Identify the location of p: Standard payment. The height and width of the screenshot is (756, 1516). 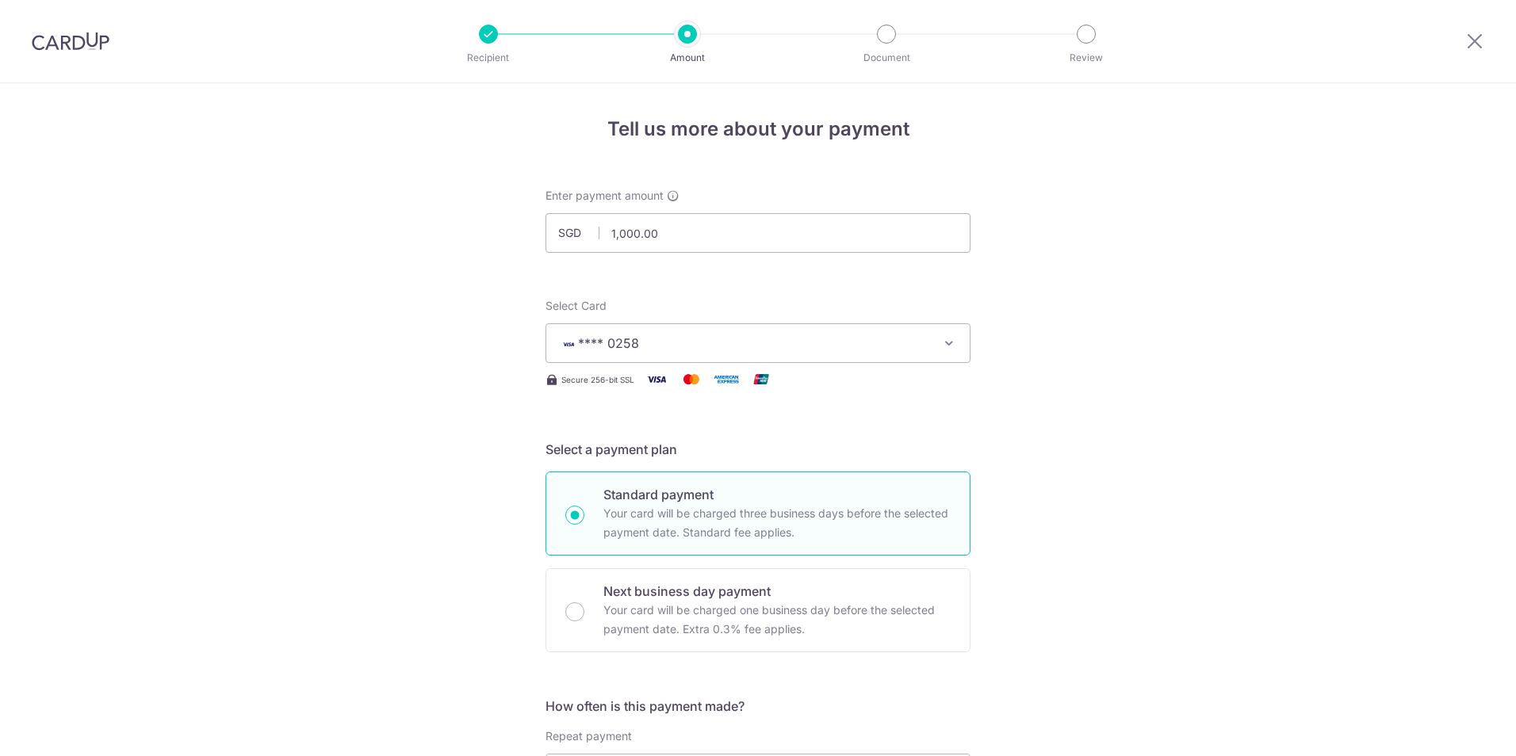
(777, 495).